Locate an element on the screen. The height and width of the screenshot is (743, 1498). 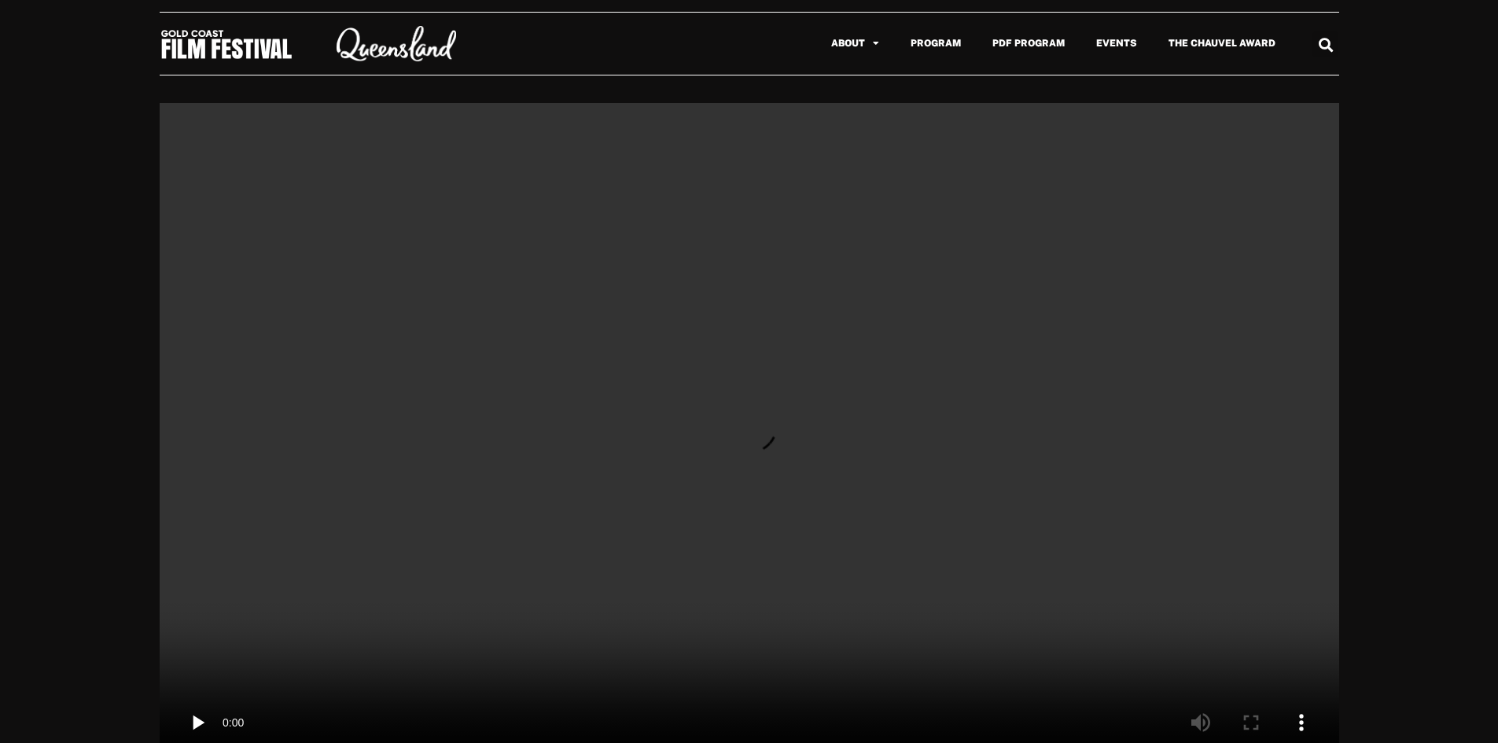
nav: Menu is located at coordinates (892, 43).